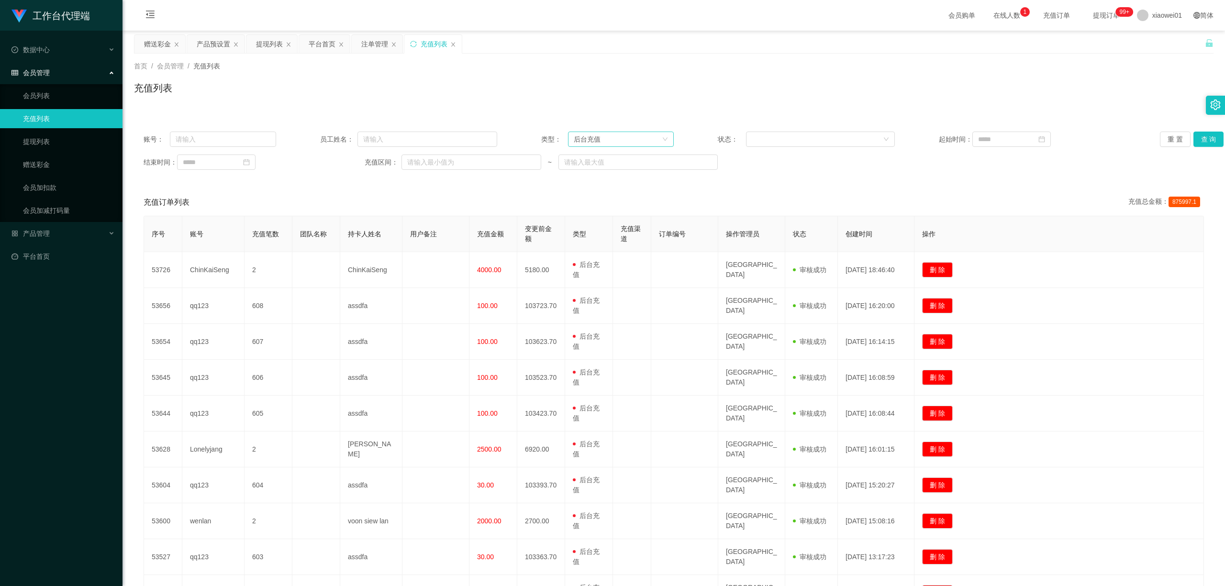 The image size is (1225, 586). What do you see at coordinates (579, 234) in the screenshot?
I see `span: 类型` at bounding box center [579, 234].